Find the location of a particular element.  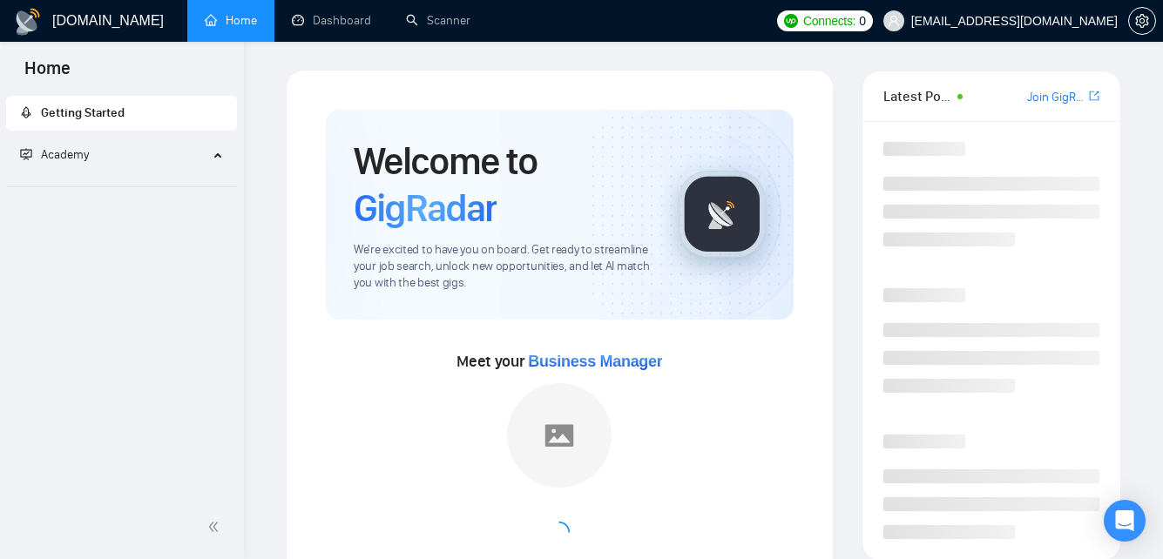

a: homeHome is located at coordinates (231, 20).